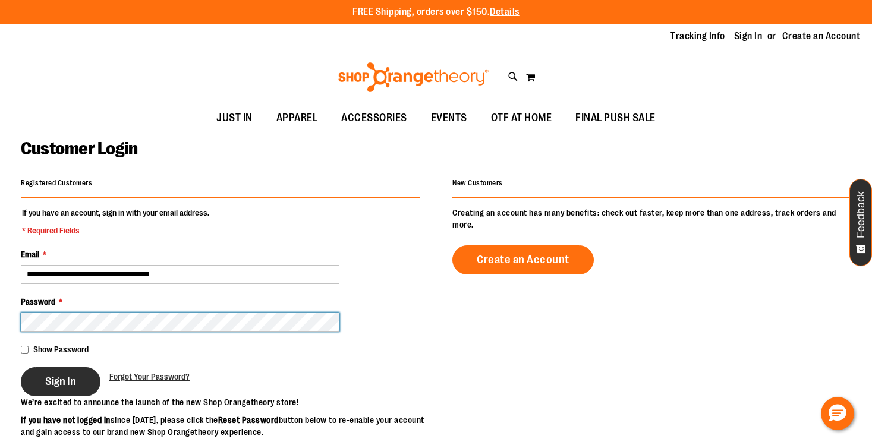  Describe the element at coordinates (651, 219) in the screenshot. I see `p: Creating an account has many benefits: check out faster, keep more than one address, track orders...` at that location.